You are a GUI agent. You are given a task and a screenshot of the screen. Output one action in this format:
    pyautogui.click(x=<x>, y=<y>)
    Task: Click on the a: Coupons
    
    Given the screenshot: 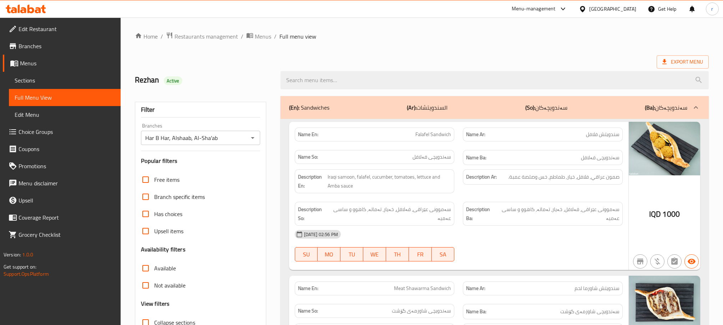 What is the action you would take?
    pyautogui.click(x=62, y=149)
    